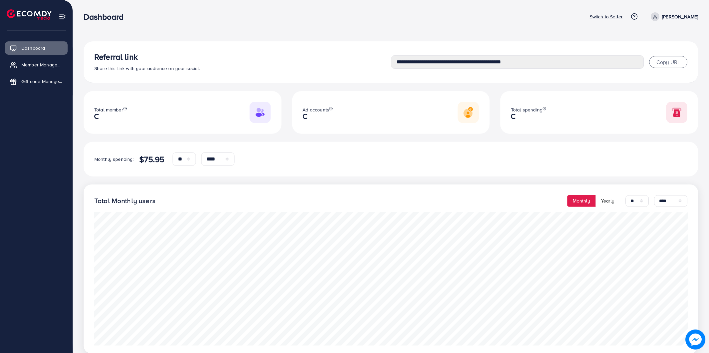 The image size is (709, 353). What do you see at coordinates (696, 339) in the screenshot?
I see `img: image` at bounding box center [696, 339].